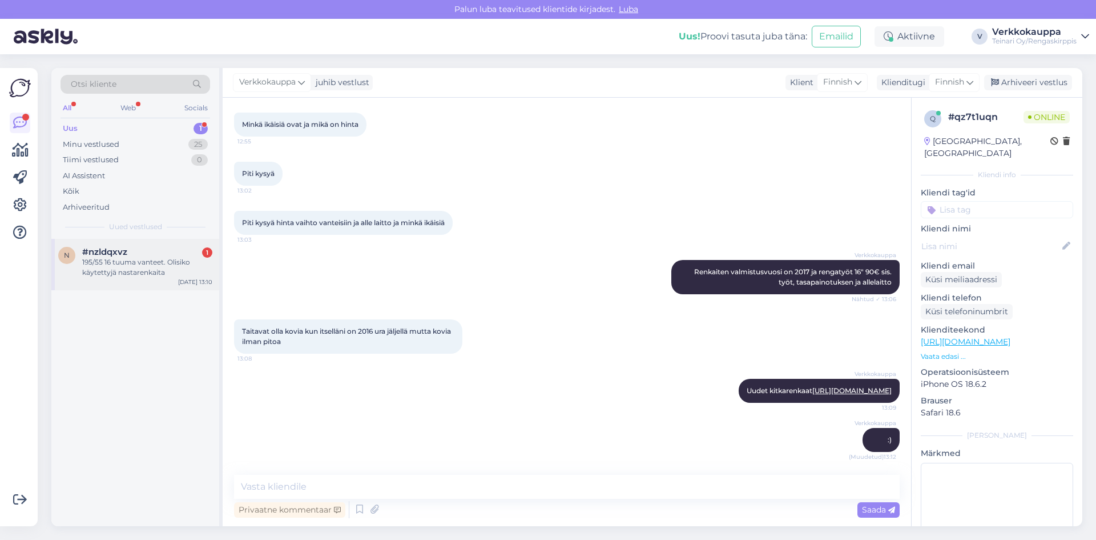 The image size is (1096, 540). What do you see at coordinates (1028, 82) in the screenshot?
I see `div: Arhiveeri vestlus` at bounding box center [1028, 82].